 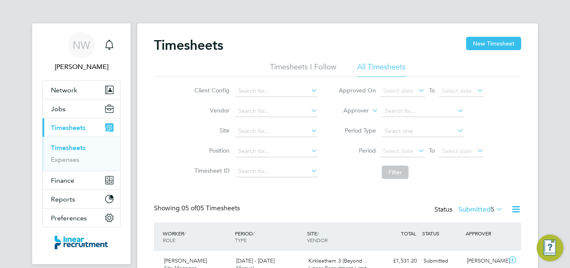 I want to click on span: Jobs, so click(x=58, y=109).